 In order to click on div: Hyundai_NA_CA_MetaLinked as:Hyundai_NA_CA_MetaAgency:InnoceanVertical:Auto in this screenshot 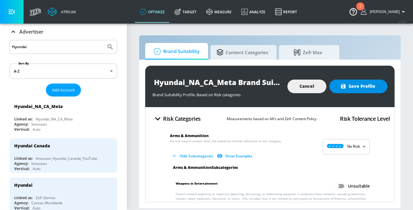, I will do `click(63, 116)`.